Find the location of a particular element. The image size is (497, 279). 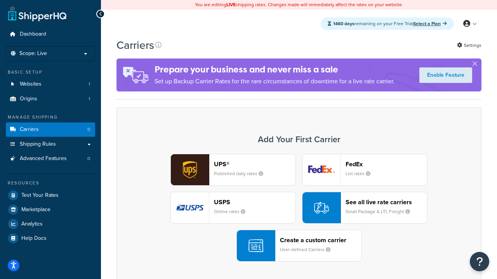

header: USPS is located at coordinates (255, 202).